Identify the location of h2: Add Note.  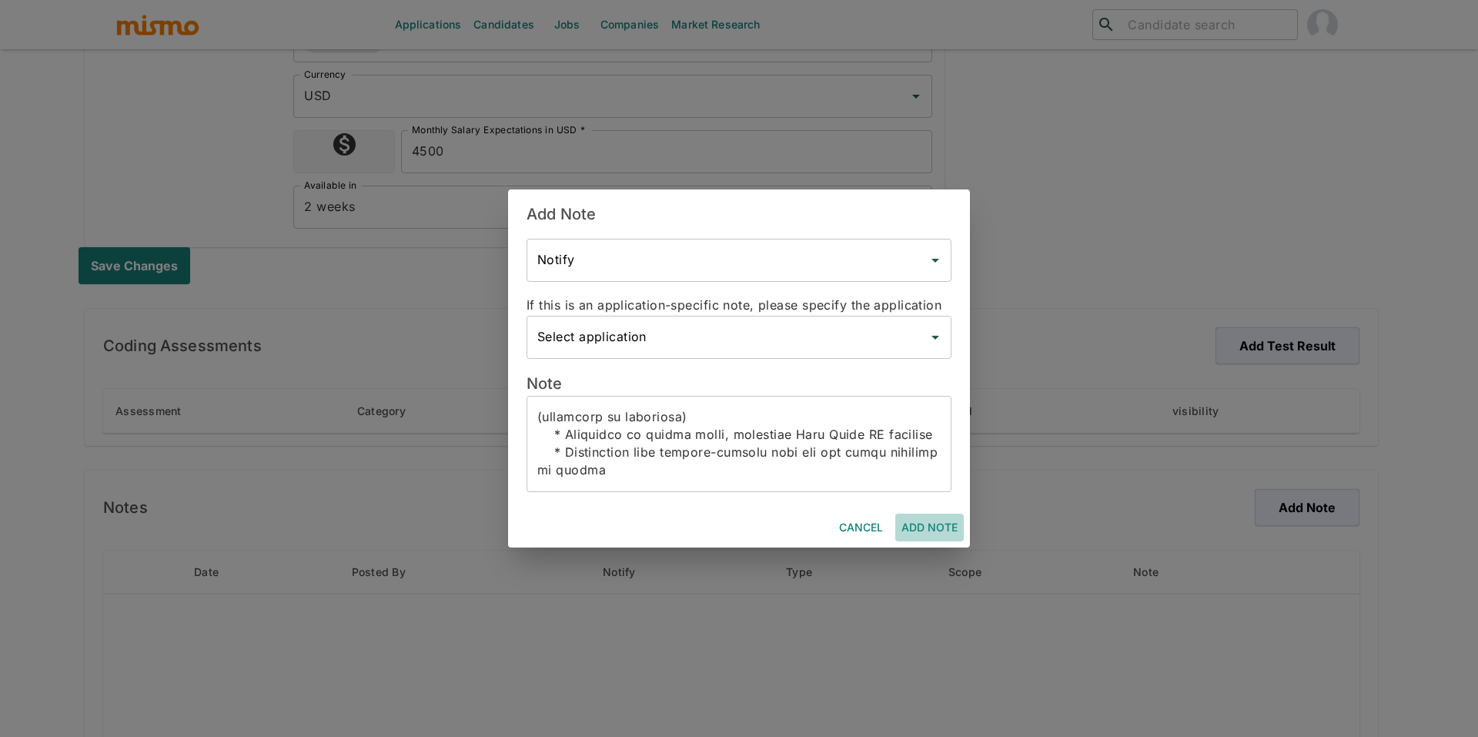
(739, 214).